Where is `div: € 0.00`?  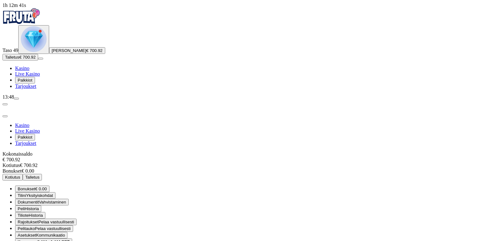 div: € 0.00 is located at coordinates (252, 171).